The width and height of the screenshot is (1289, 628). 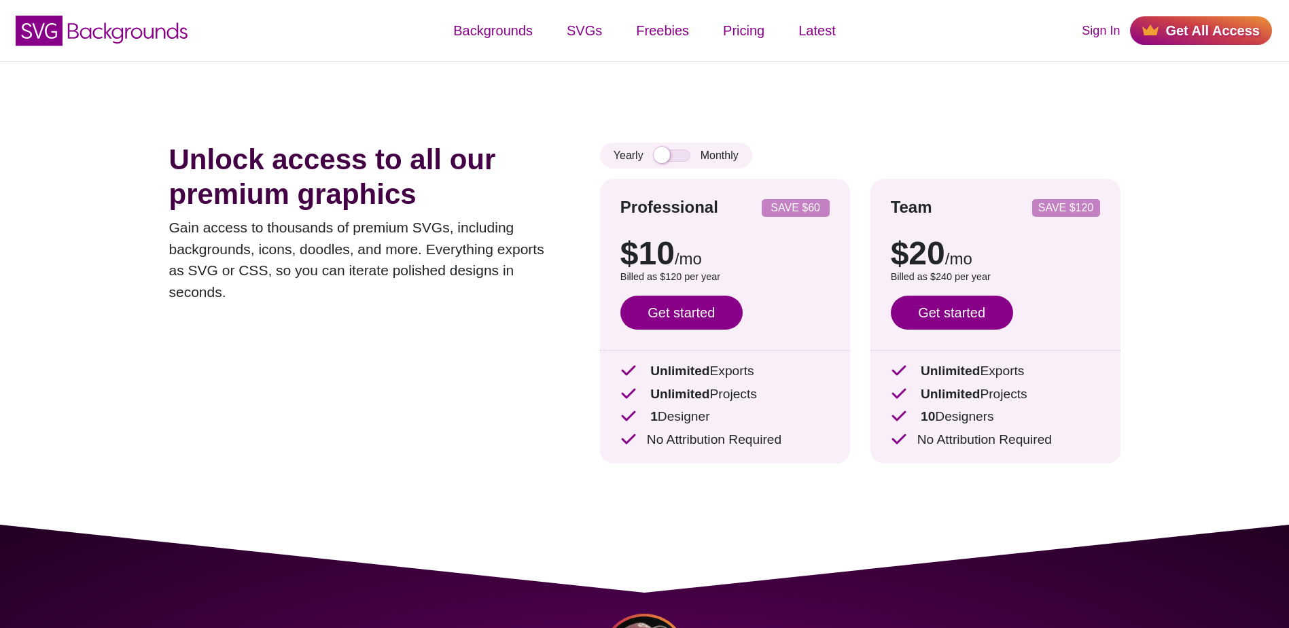 What do you see at coordinates (725, 277) in the screenshot?
I see `p: Billed as $120 per year` at bounding box center [725, 277].